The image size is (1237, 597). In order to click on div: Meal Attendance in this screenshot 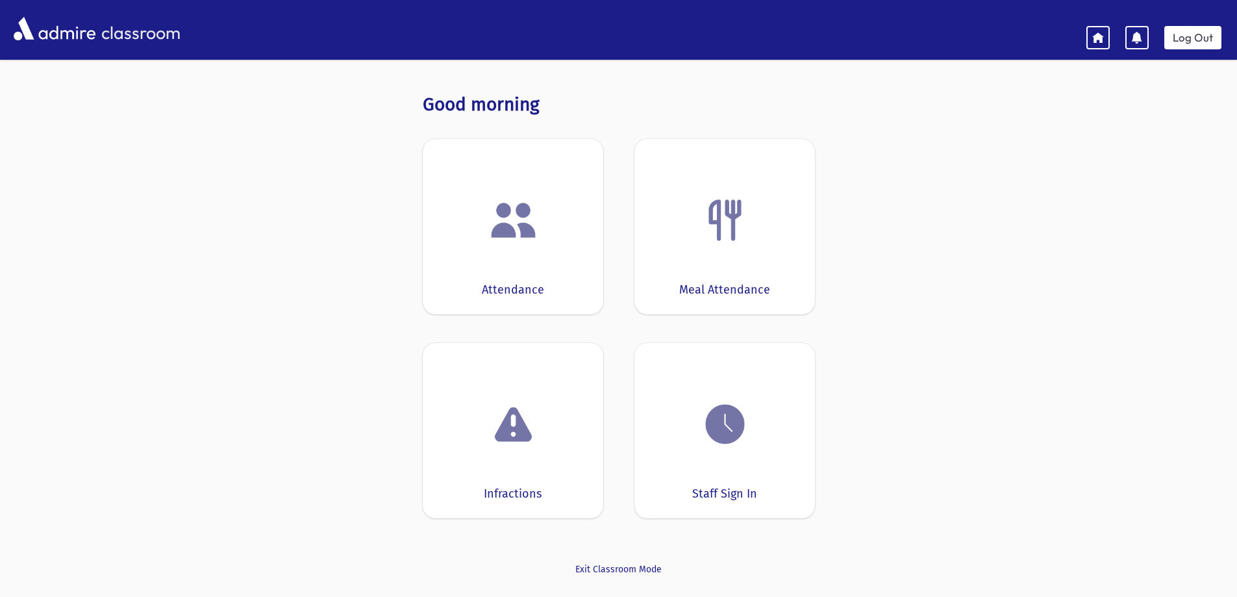, I will do `click(725, 290)`.